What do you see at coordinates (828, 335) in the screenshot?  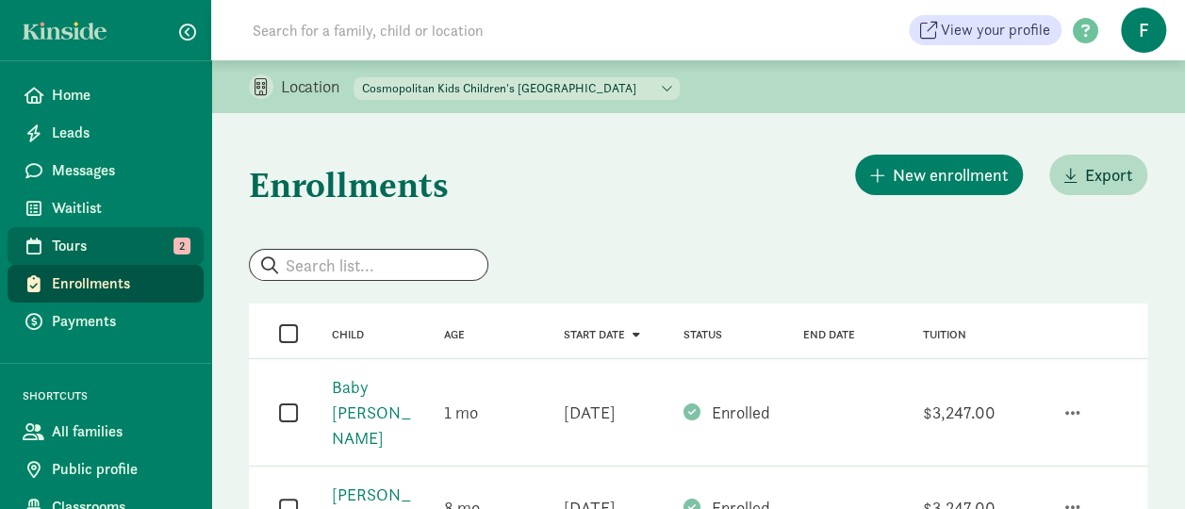 I see `span: End date` at bounding box center [828, 335].